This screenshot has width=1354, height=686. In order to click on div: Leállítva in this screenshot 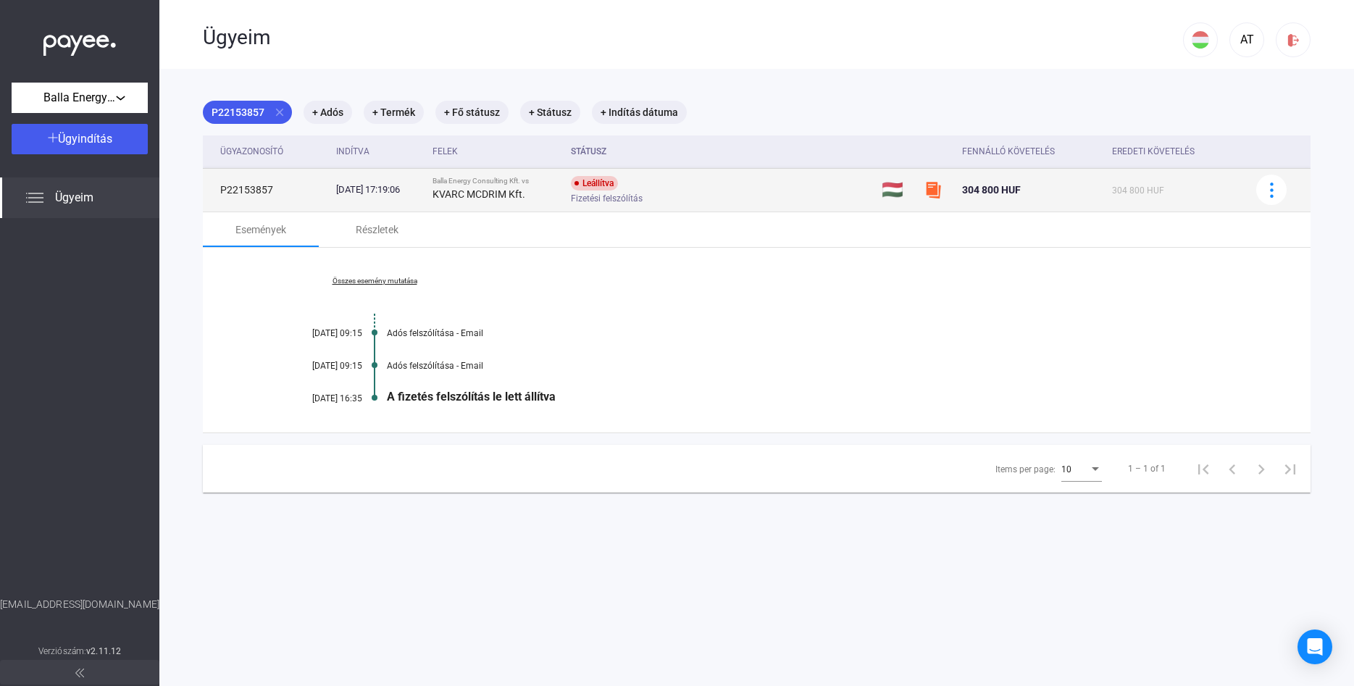, I will do `click(594, 183)`.